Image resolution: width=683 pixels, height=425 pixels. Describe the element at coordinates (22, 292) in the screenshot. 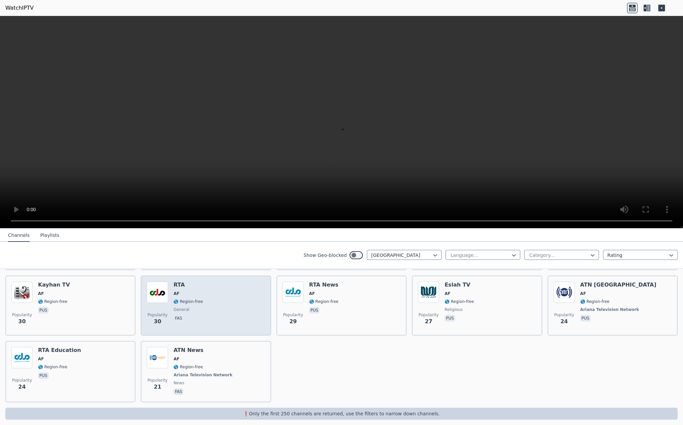

I see `img: Kayhan TV` at that location.